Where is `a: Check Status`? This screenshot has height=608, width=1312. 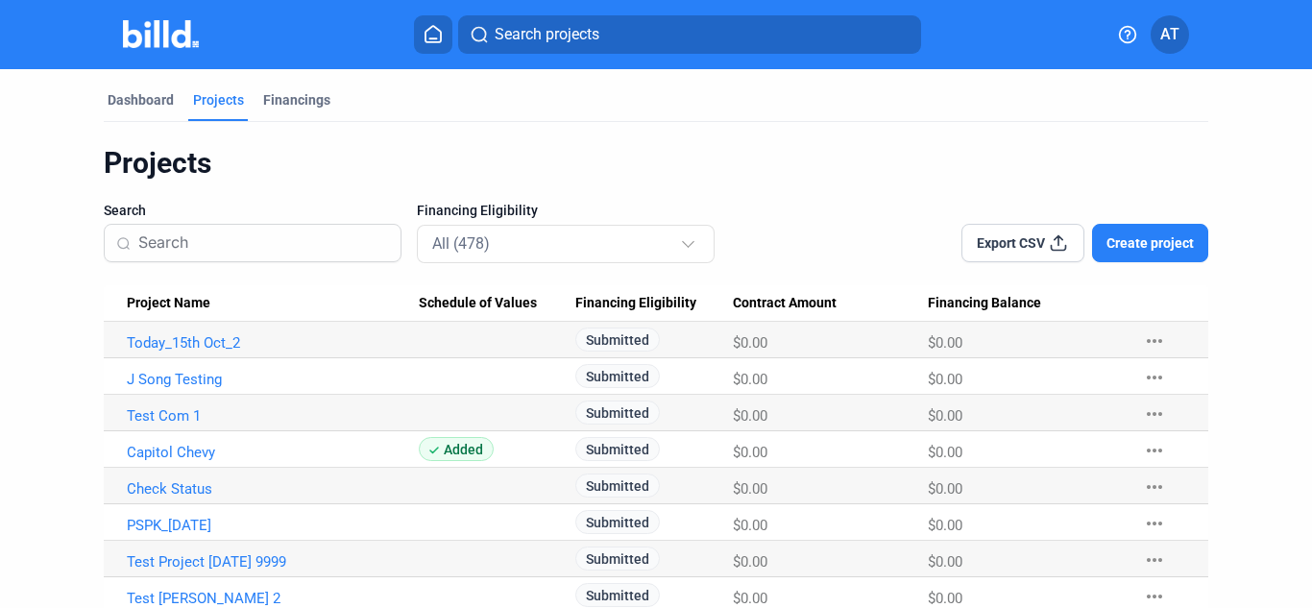 a: Check Status is located at coordinates (273, 489).